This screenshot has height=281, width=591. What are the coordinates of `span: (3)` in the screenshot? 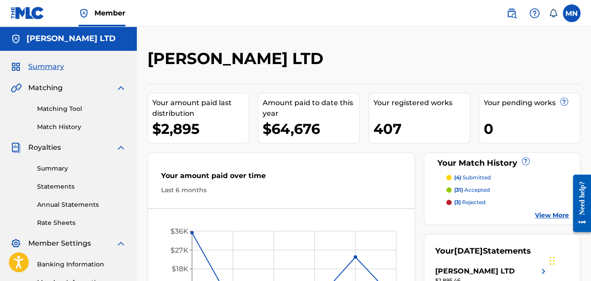 It's located at (457, 202).